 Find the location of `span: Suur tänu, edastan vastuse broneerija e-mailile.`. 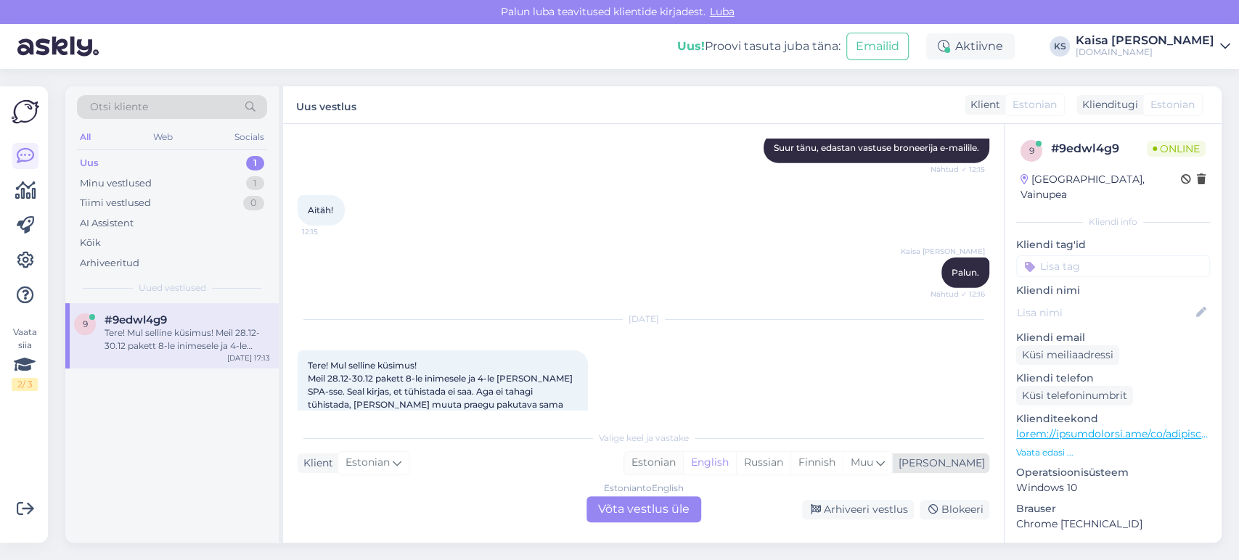

span: Suur tänu, edastan vastuse broneerija e-mailile. is located at coordinates (876, 147).